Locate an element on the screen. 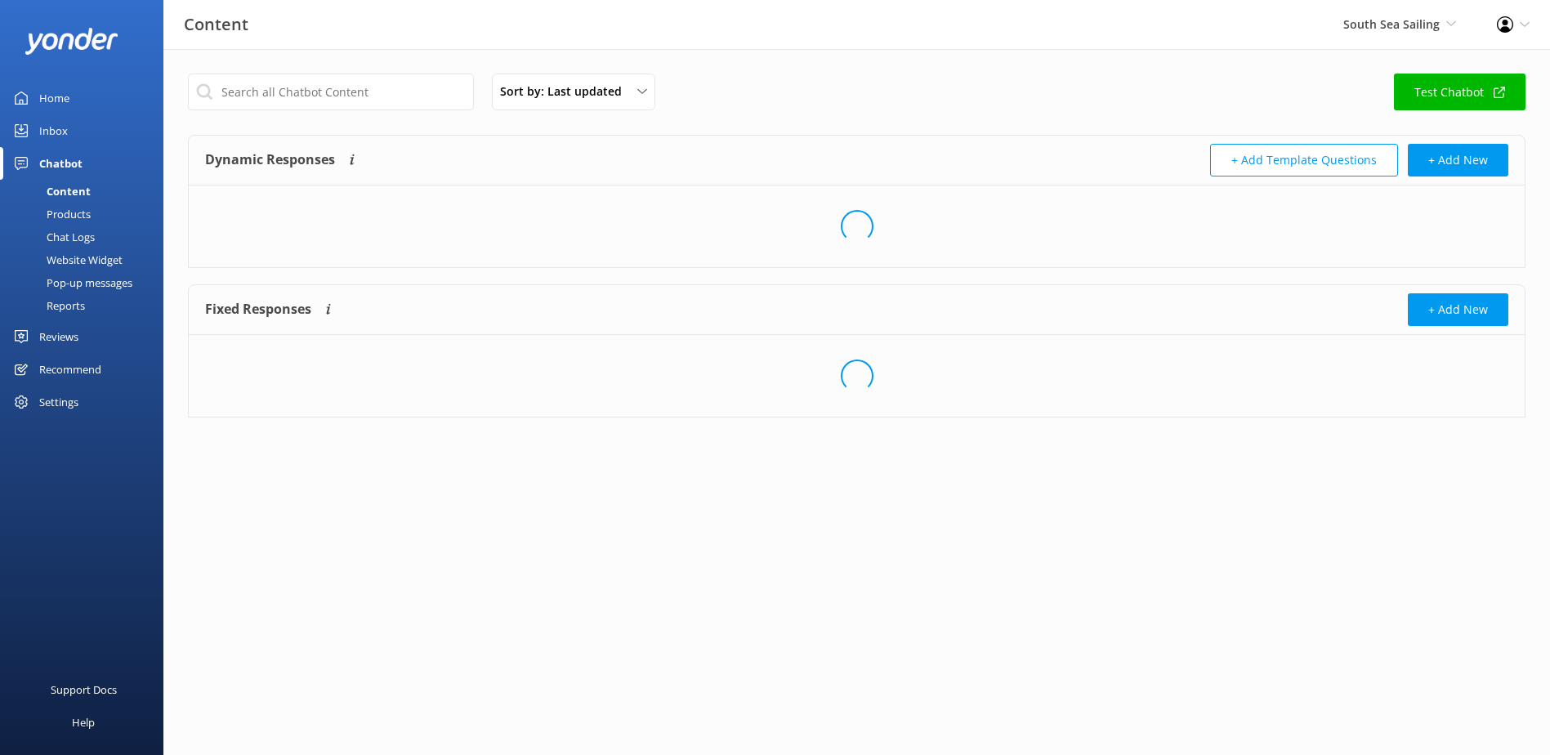  div: Recommend is located at coordinates (70, 369).